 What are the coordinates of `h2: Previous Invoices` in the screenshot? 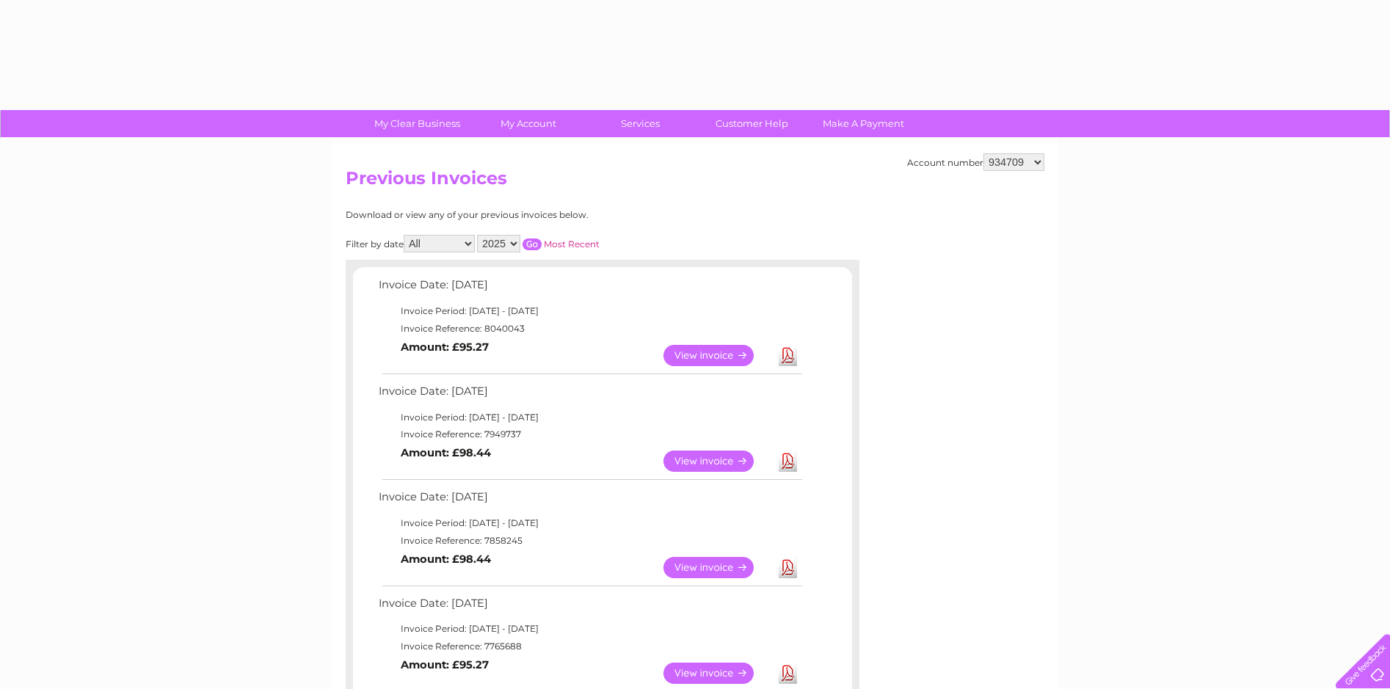 It's located at (695, 182).